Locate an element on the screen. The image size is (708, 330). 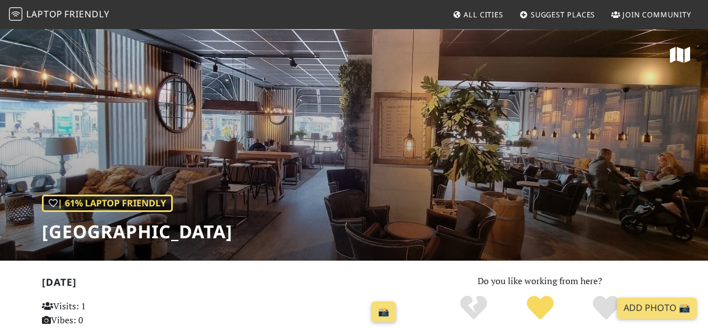
p: Visits: 1 Vibes: 0 is located at coordinates (97, 313).